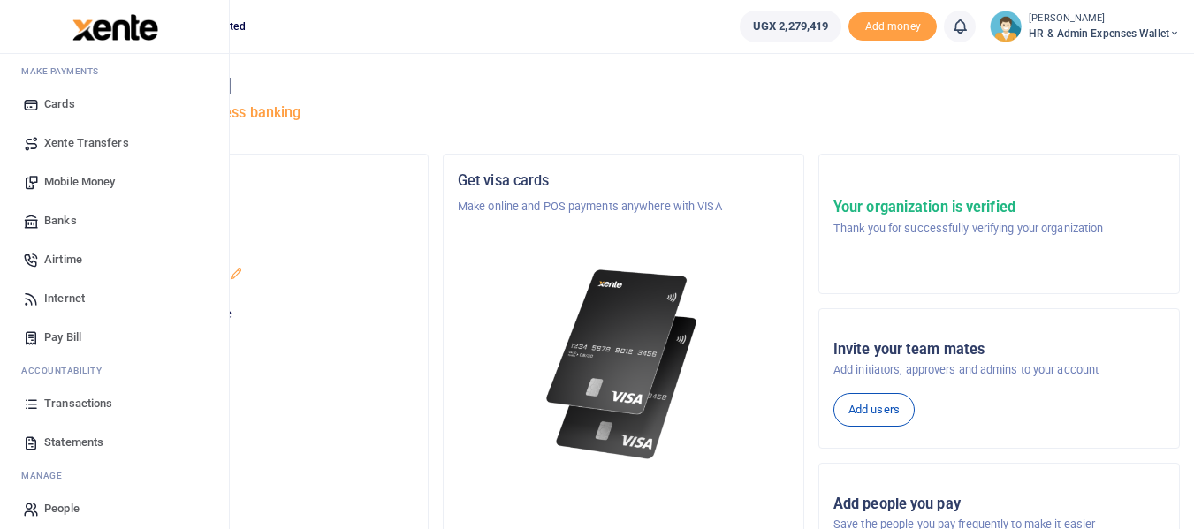 The image size is (1194, 529). I want to click on img: logo-large, so click(115, 27).